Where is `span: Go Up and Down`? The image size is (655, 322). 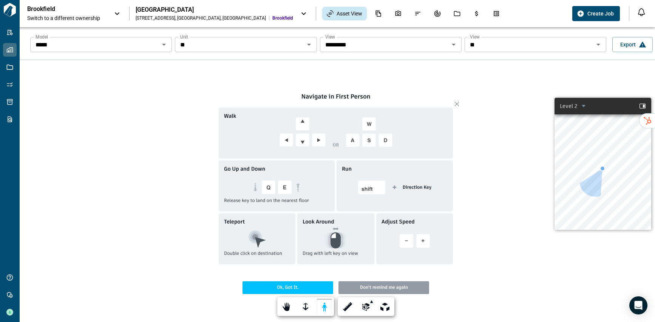 span: Go Up and Down is located at coordinates (244, 169).